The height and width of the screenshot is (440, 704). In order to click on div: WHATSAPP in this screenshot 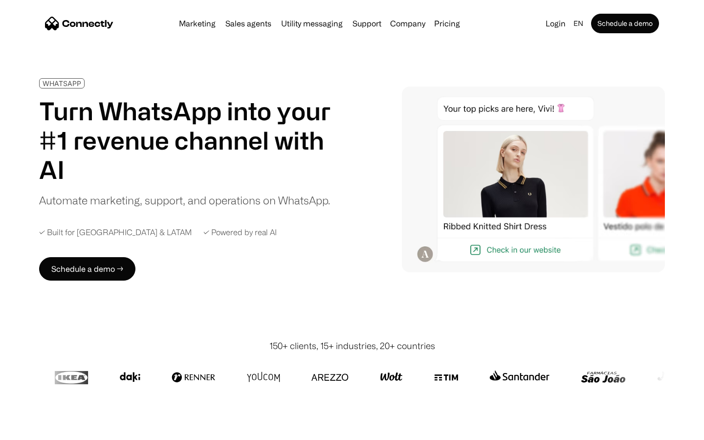, I will do `click(62, 83)`.